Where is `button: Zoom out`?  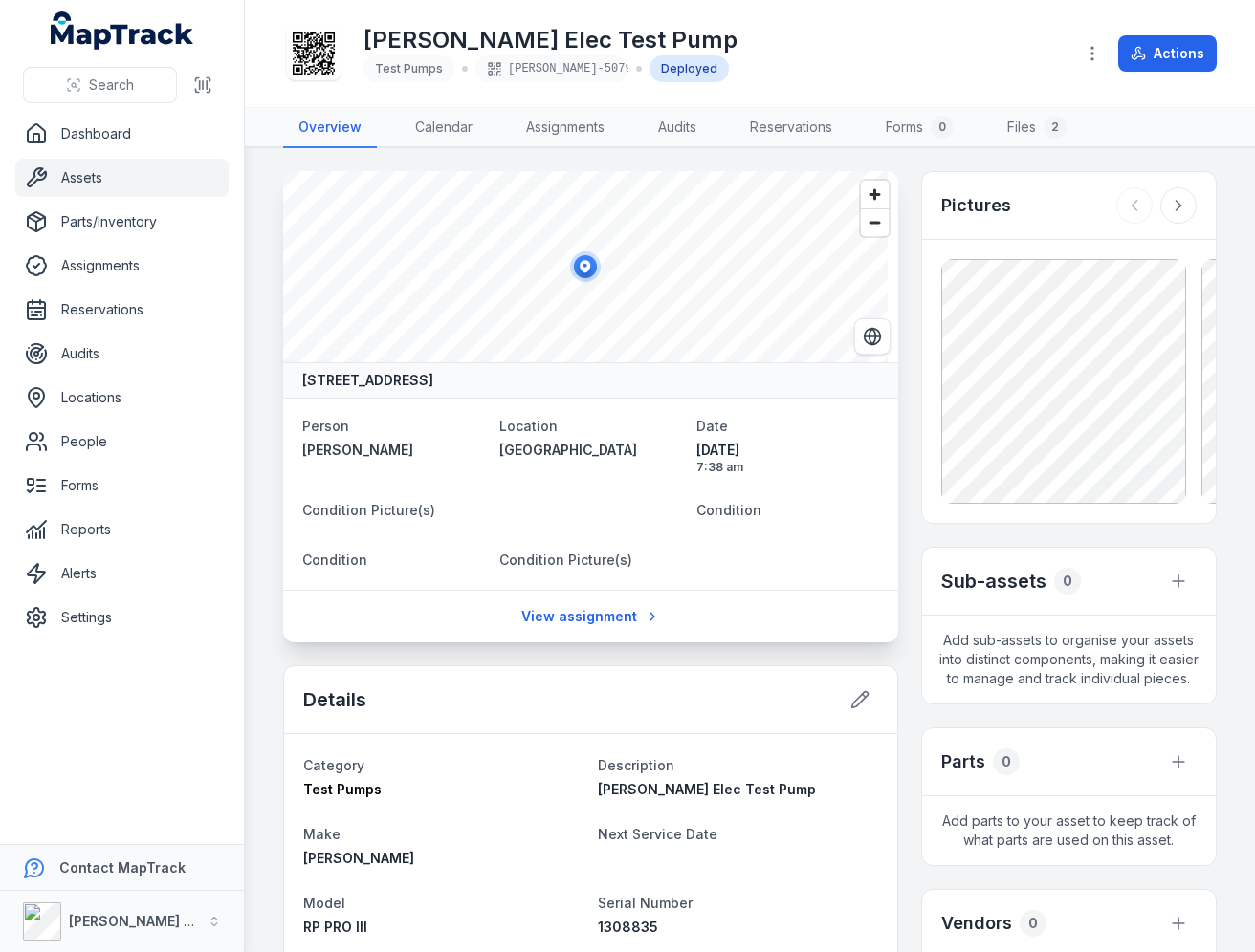
button: Zoom out is located at coordinates (874, 222).